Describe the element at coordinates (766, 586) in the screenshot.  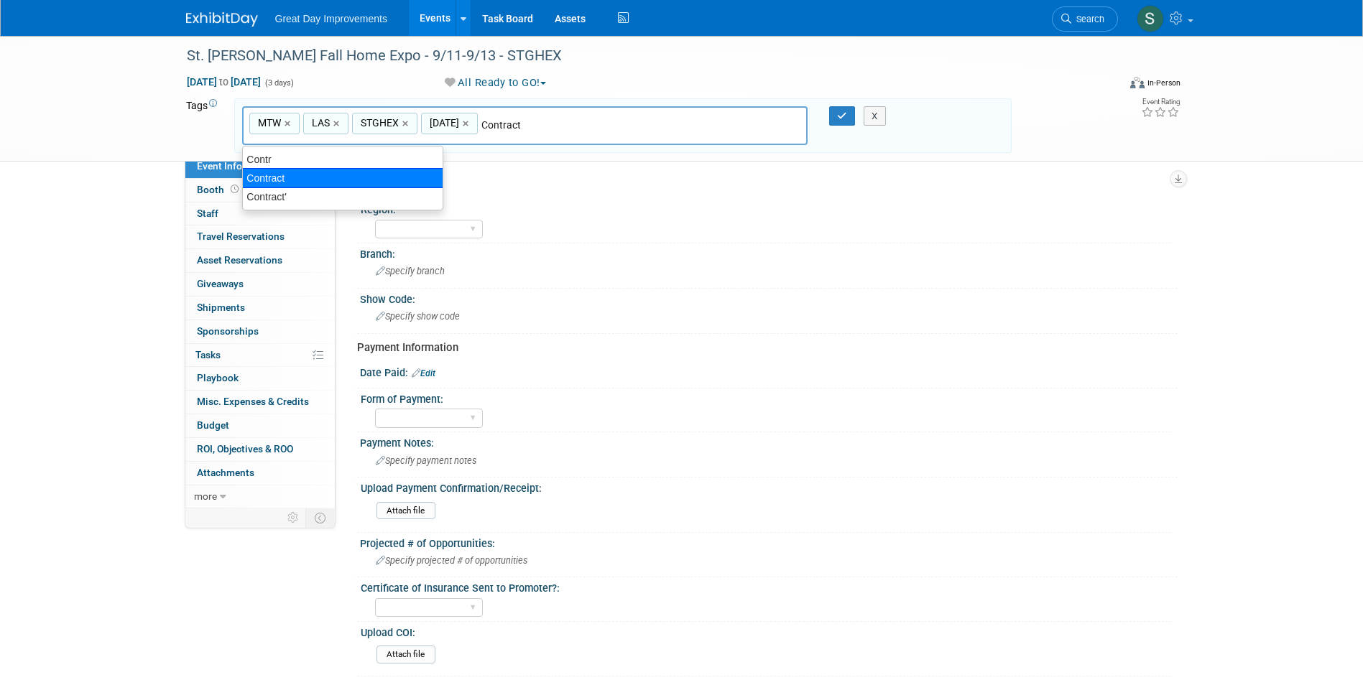
I see `div: Certificate of Insurance Sent to Promoter?:` at that location.